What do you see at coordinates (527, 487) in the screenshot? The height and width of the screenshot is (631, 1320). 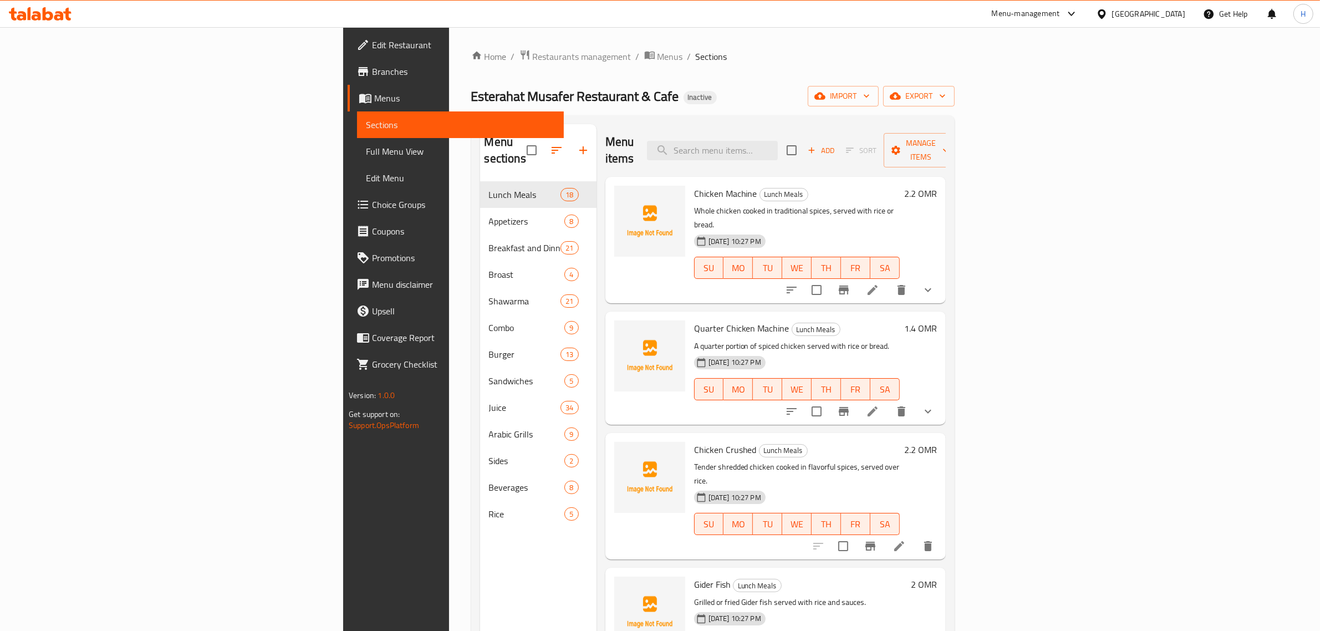 I see `div: Beverages` at bounding box center [527, 487].